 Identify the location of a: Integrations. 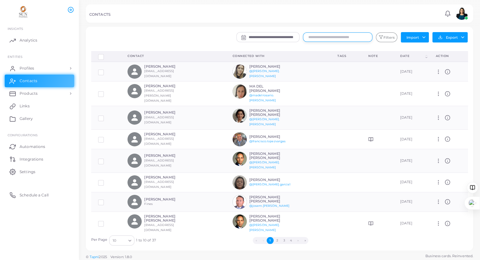
(39, 159).